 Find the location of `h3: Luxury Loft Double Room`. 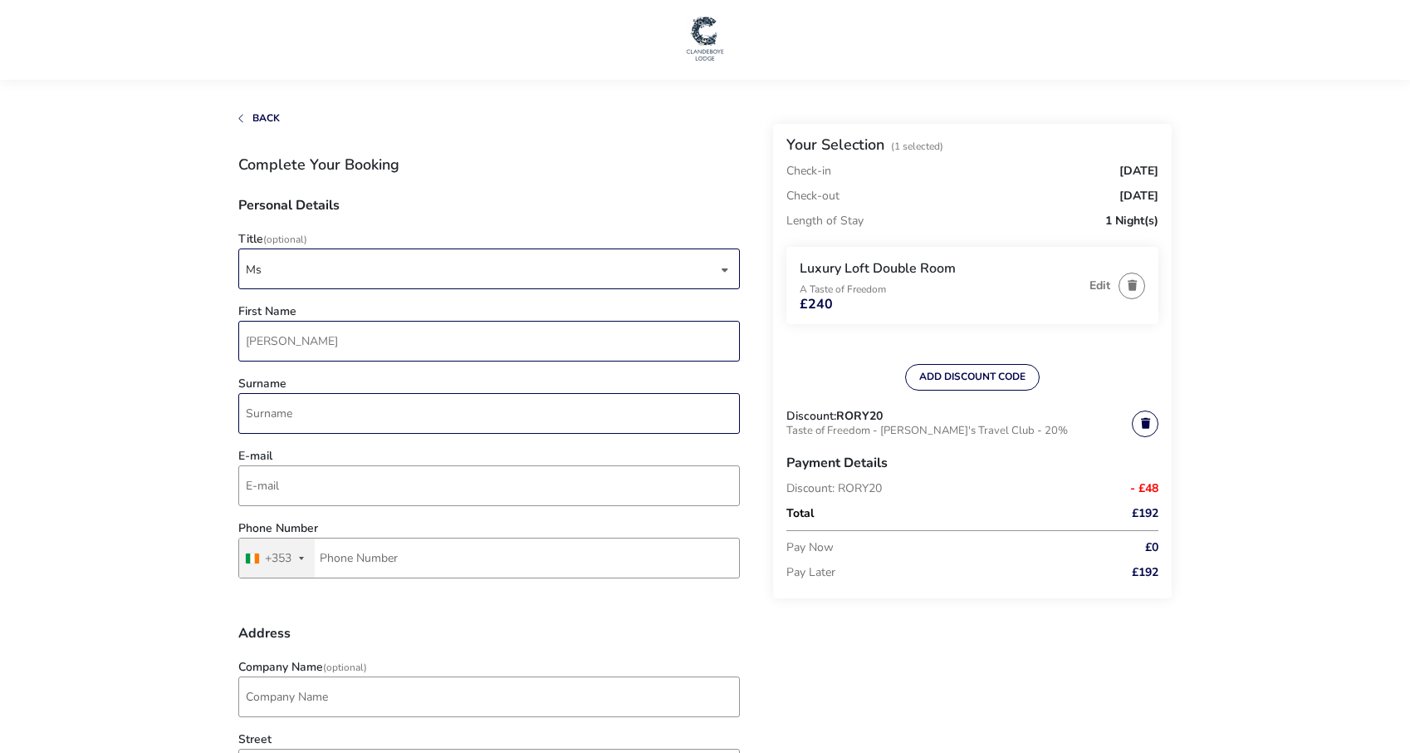

h3: Luxury Loft Double Room is located at coordinates (940, 268).